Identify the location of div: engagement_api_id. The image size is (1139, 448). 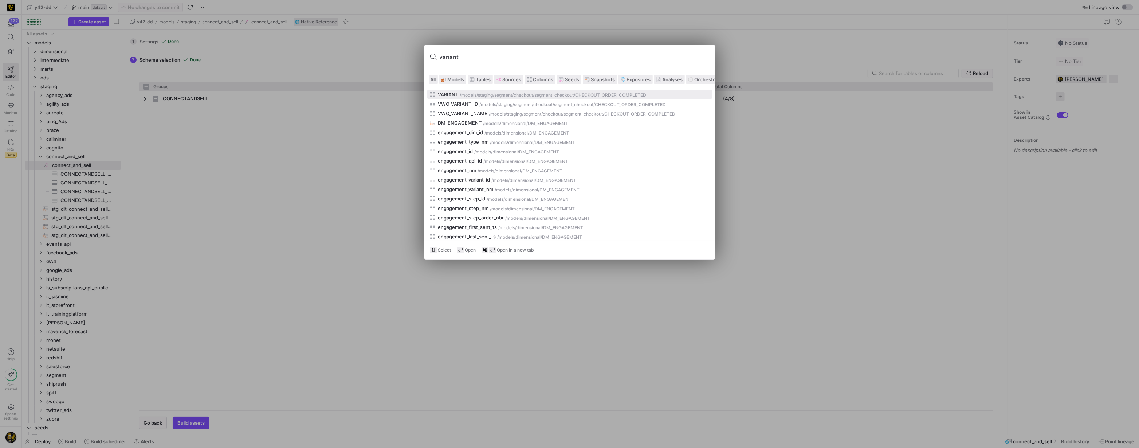
(460, 161).